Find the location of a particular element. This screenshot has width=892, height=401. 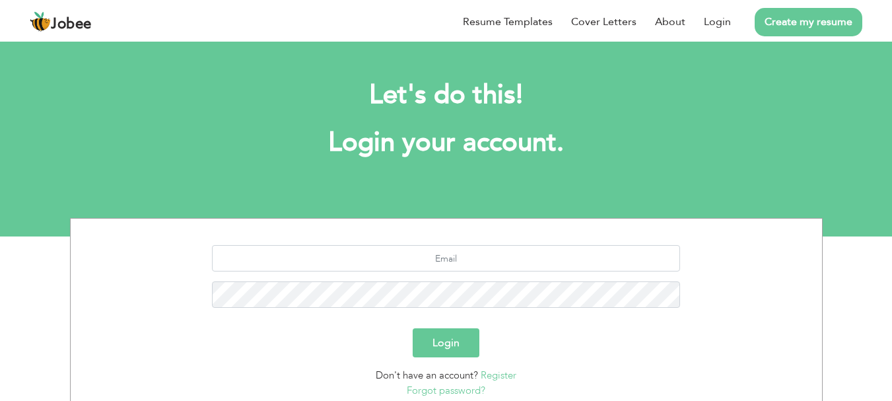

a: Create my resume is located at coordinates (808, 22).